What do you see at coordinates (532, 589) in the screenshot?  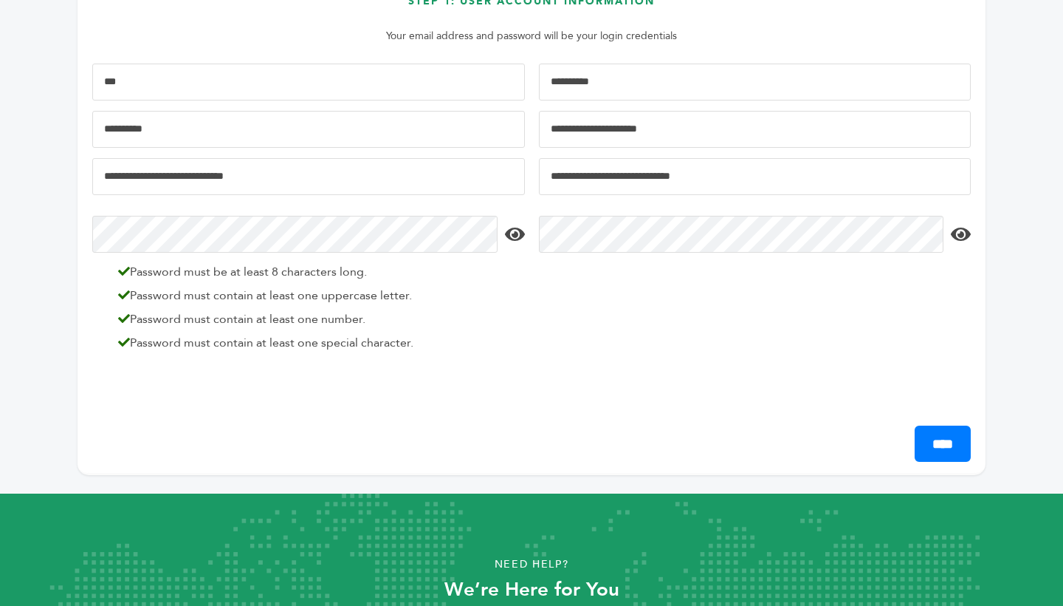 I see `strong: We’re Here for You` at bounding box center [532, 589].